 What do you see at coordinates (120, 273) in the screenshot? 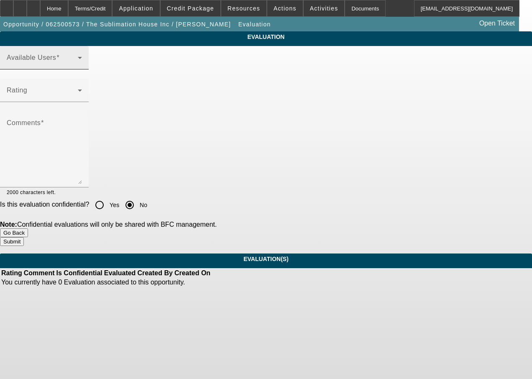
I see `th: Evaluated` at bounding box center [120, 273].